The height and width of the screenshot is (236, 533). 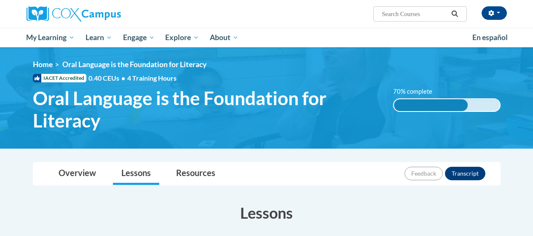 What do you see at coordinates (51, 38) in the screenshot?
I see `a: My Learning` at bounding box center [51, 38].